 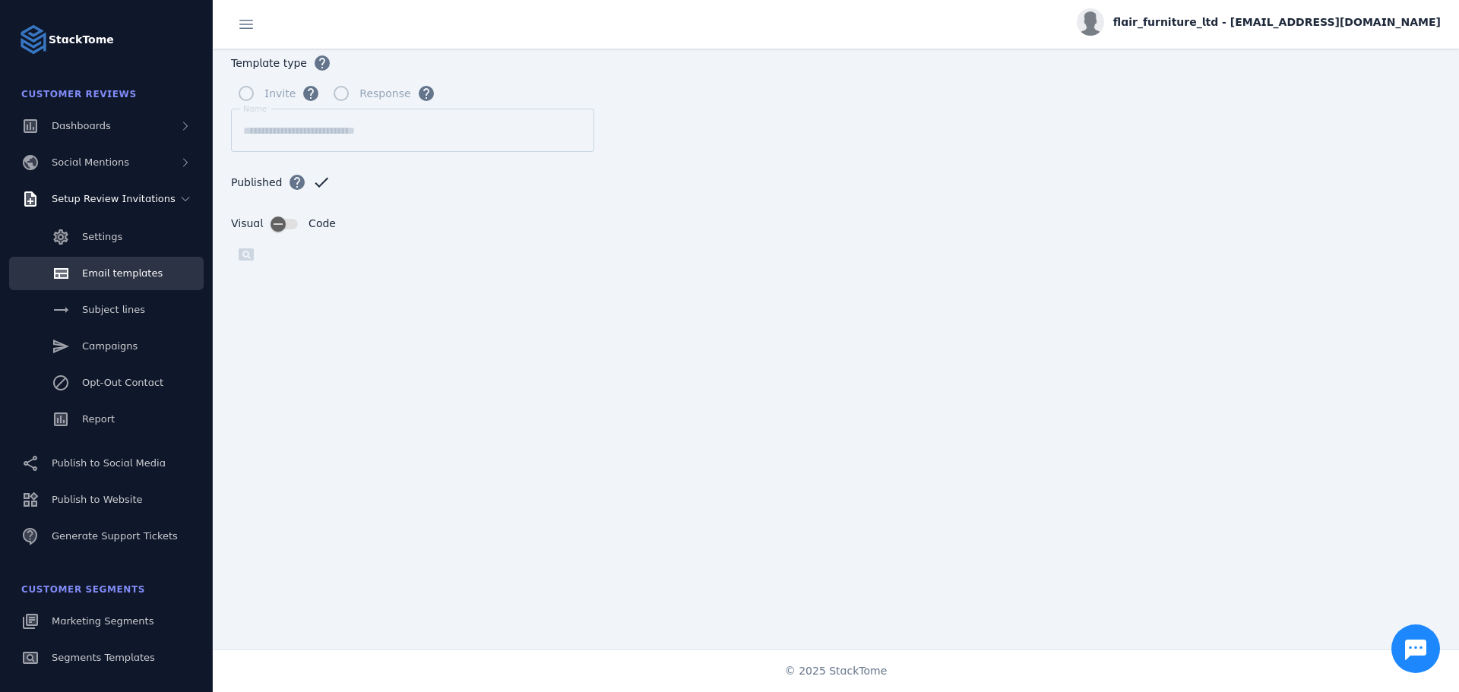 I want to click on a: Subject lines, so click(x=106, y=310).